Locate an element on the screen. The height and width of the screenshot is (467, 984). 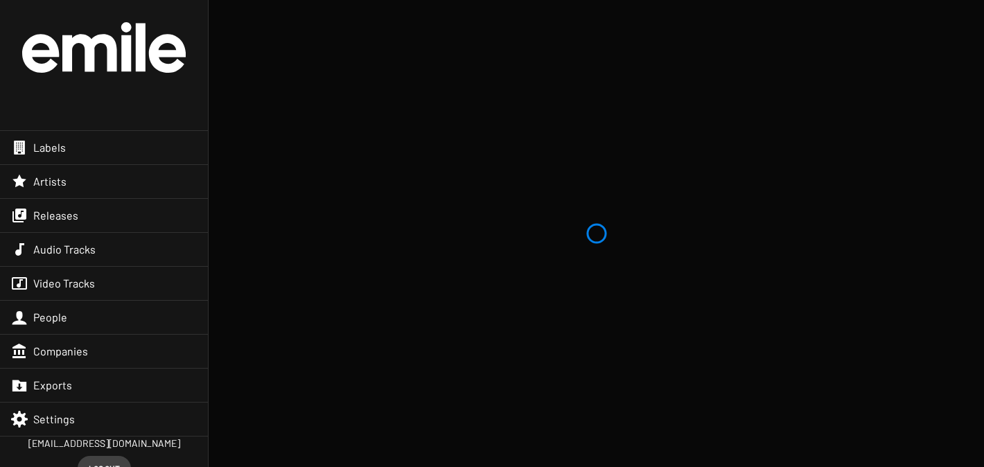
span: Companies is located at coordinates (60, 351).